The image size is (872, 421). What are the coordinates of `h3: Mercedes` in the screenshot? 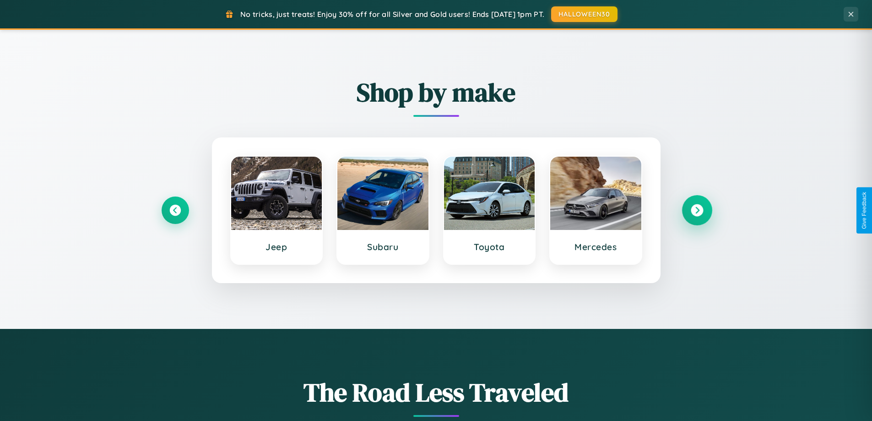 It's located at (595, 247).